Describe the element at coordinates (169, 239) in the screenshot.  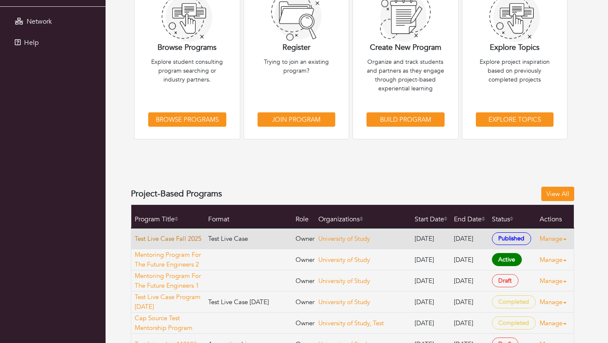
I see `a: Test Live Case Fall 2025` at that location.